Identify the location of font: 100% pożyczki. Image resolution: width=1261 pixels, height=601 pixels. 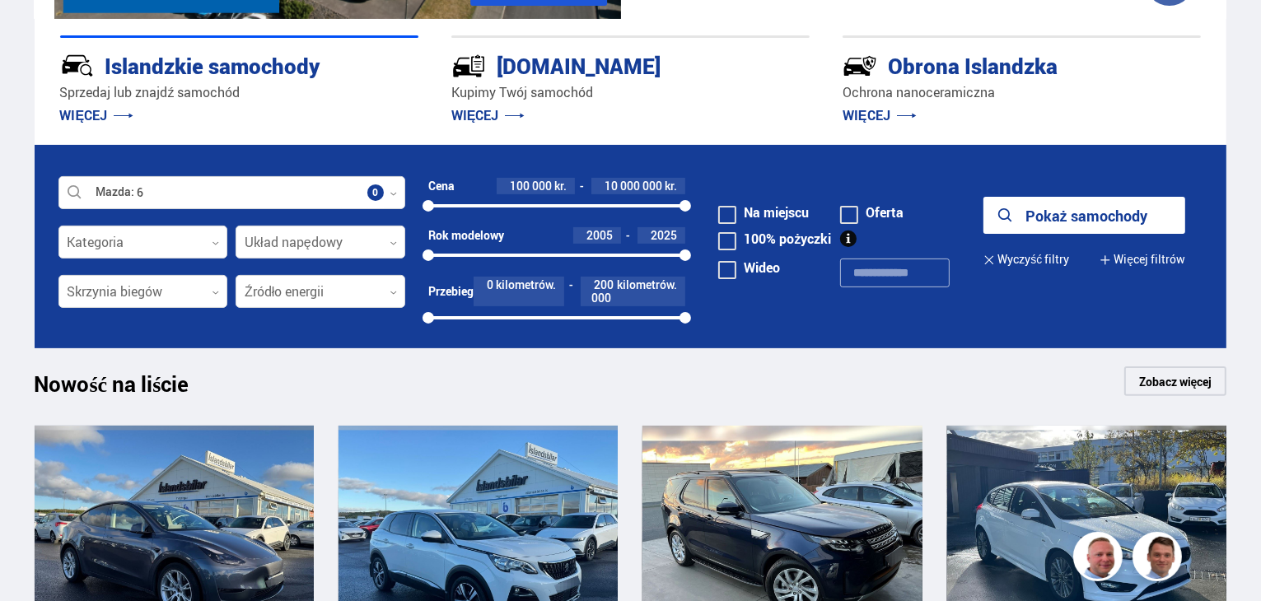
(788, 239).